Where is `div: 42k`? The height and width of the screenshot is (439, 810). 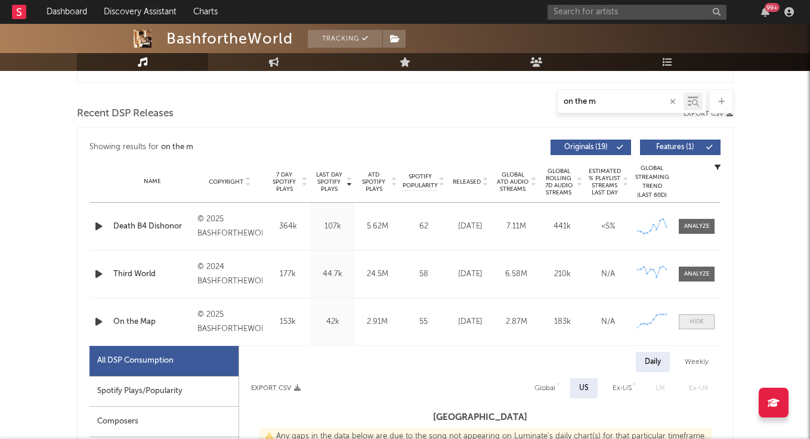
div: 42k is located at coordinates (332, 322).